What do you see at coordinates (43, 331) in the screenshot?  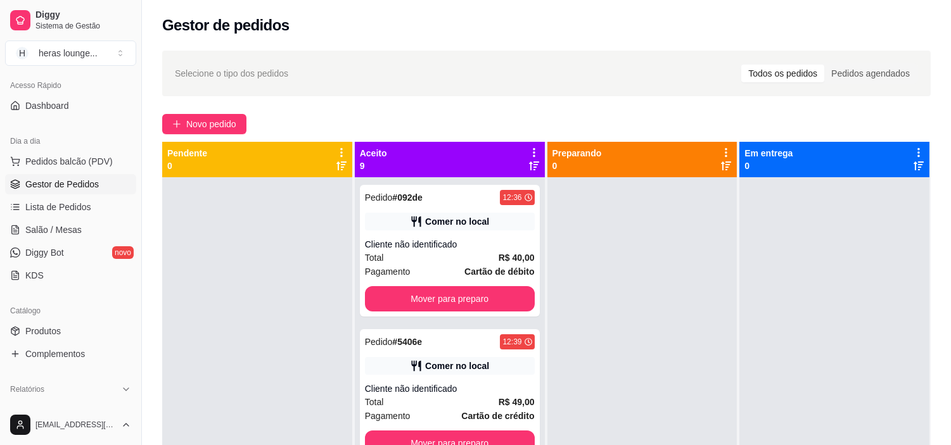 I see `span: Produtos` at bounding box center [43, 331].